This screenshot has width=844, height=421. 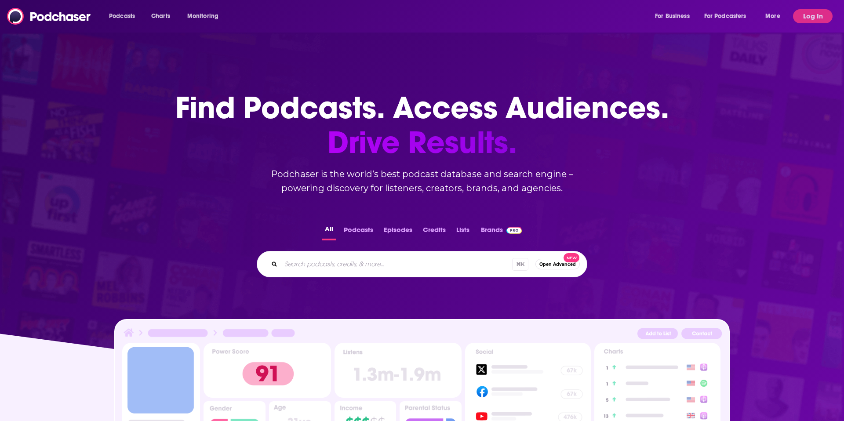 What do you see at coordinates (558, 264) in the screenshot?
I see `button: Open AdvancedNew` at bounding box center [558, 264].